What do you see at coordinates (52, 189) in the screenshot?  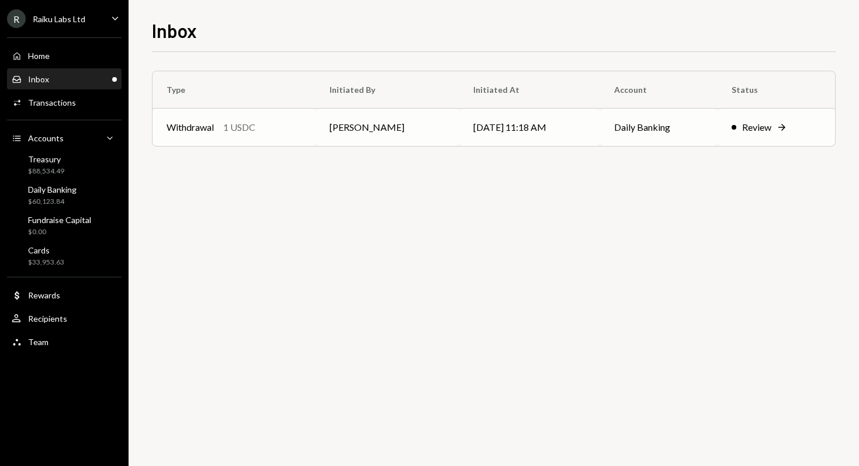 I see `div: Daily Banking` at bounding box center [52, 189].